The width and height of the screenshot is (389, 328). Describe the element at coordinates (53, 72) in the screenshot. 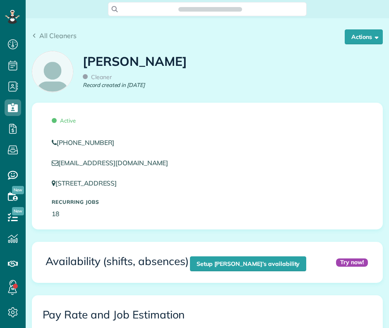

I see `img: employee_icon-c2f8239691d896a72cdd9dc41cfb7b06f9d69bdd837a2ad469be8ff06ab05b5f.png` at that location.